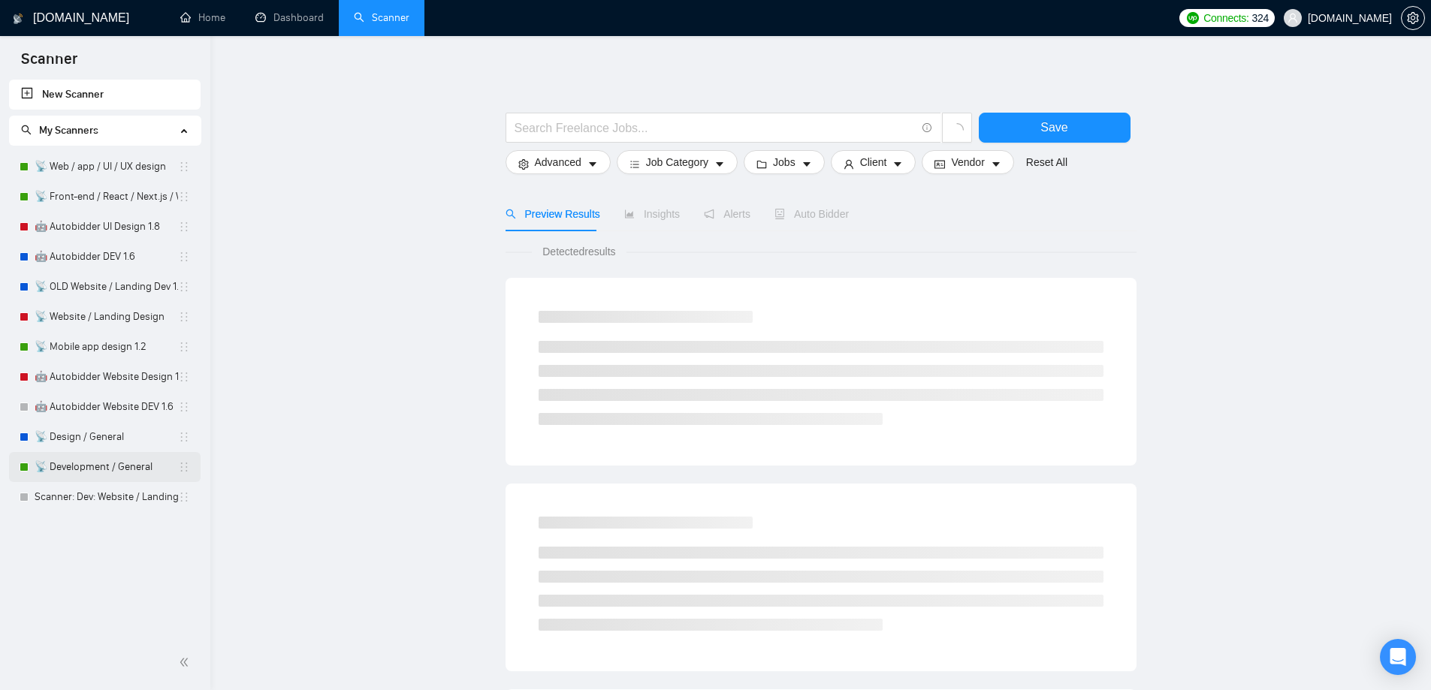 This screenshot has height=690, width=1431. Describe the element at coordinates (1413, 18) in the screenshot. I see `a: setting` at that location.